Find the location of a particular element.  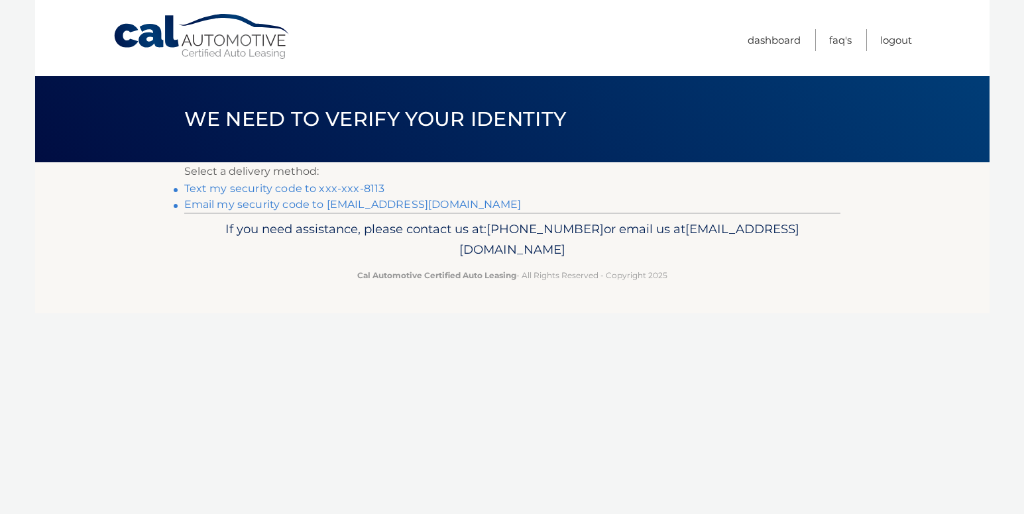

a: FAQ's is located at coordinates (841, 40).